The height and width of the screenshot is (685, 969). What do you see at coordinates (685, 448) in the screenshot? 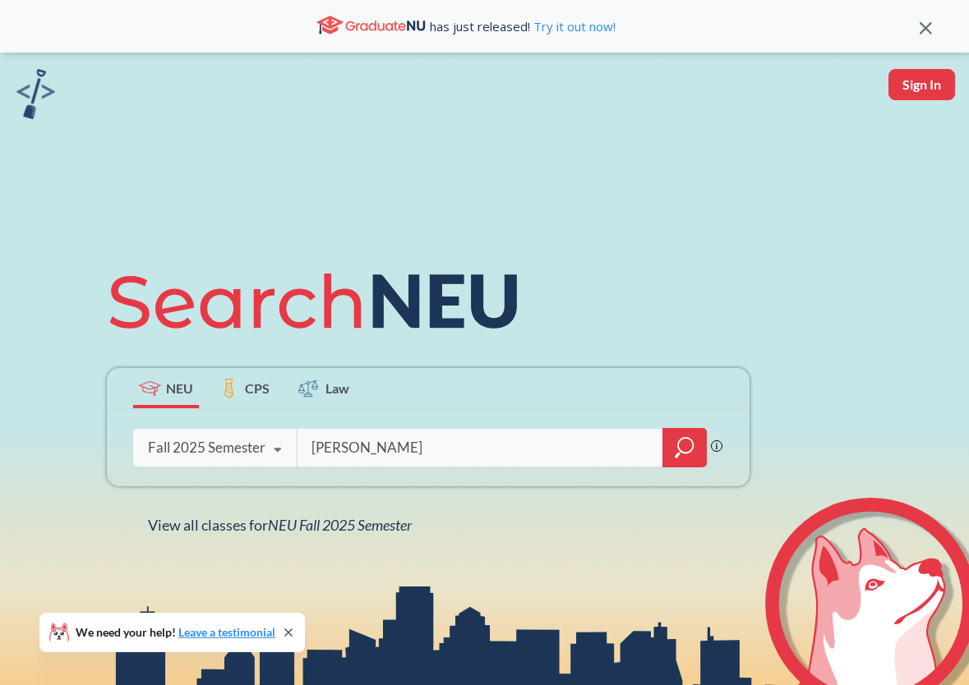
I see `div: magnifying glass` at bounding box center [685, 448].